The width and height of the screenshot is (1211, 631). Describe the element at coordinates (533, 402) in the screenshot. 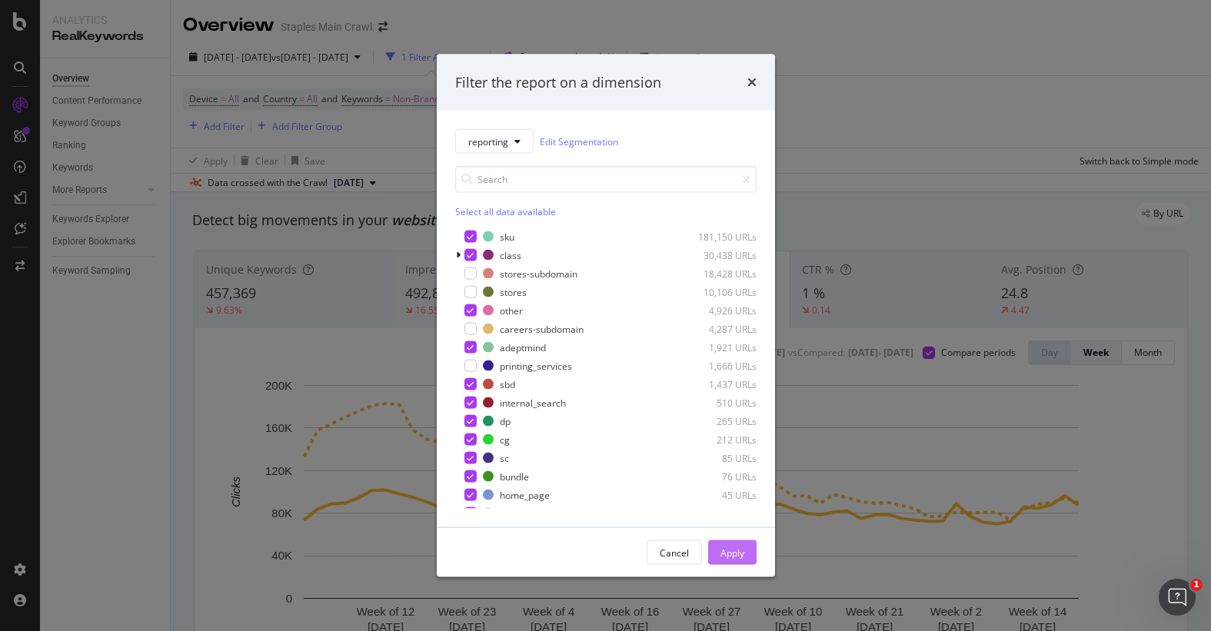

I see `div: internal_search` at that location.